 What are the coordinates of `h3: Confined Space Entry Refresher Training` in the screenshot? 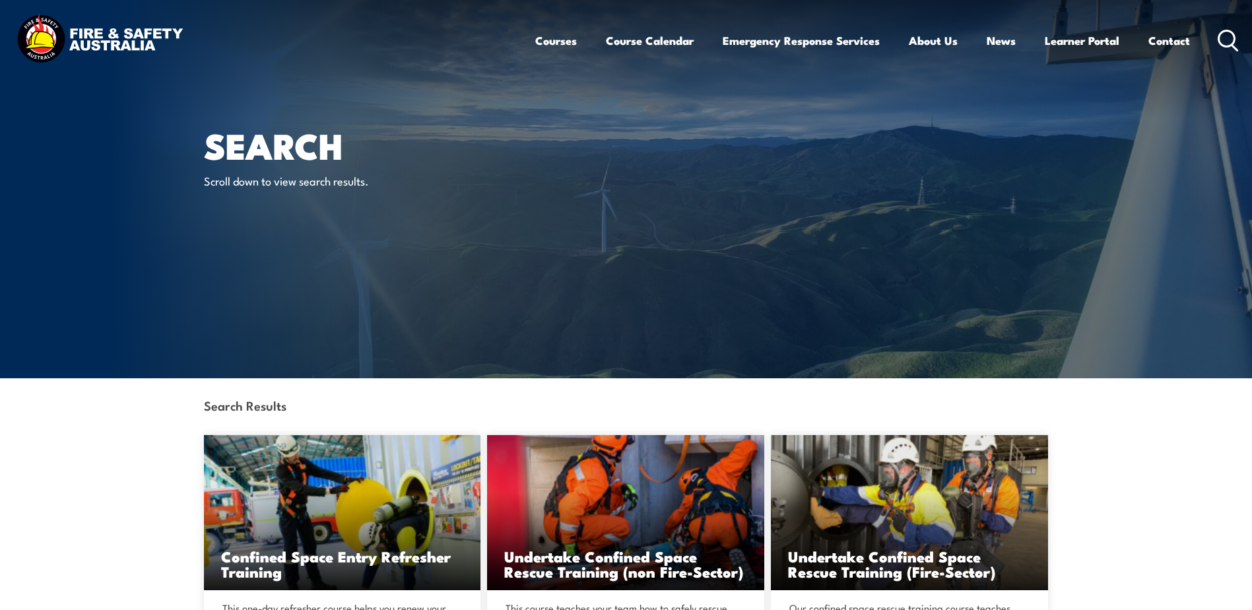 It's located at (342, 564).